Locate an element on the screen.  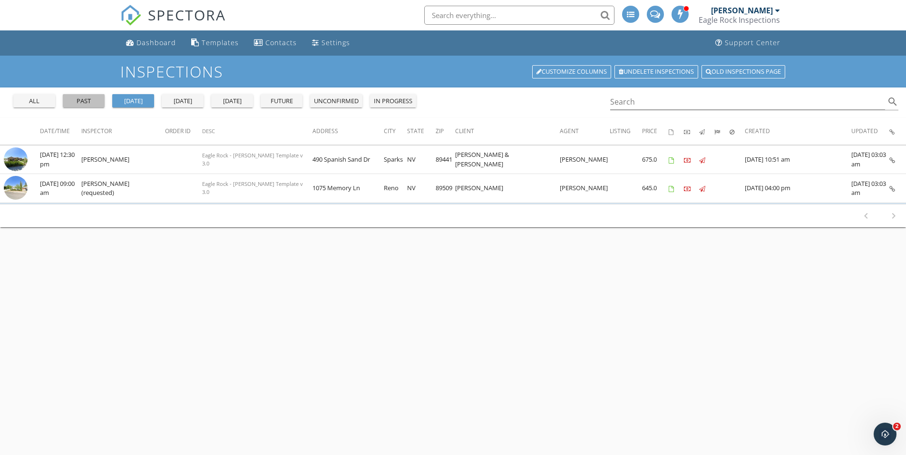
td: 89509 is located at coordinates (445, 188).